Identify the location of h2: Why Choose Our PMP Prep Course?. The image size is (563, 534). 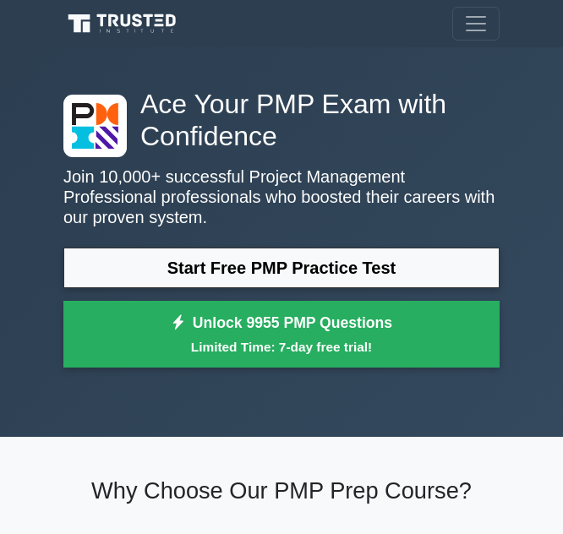
(282, 491).